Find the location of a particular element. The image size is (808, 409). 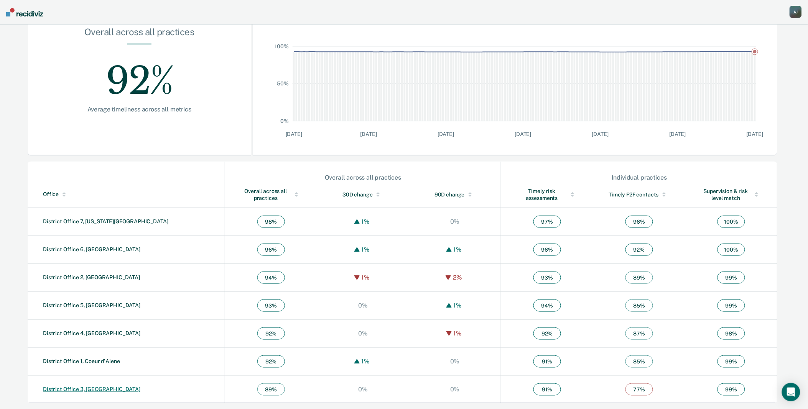

div: Timely F2F contacts is located at coordinates (639, 195).